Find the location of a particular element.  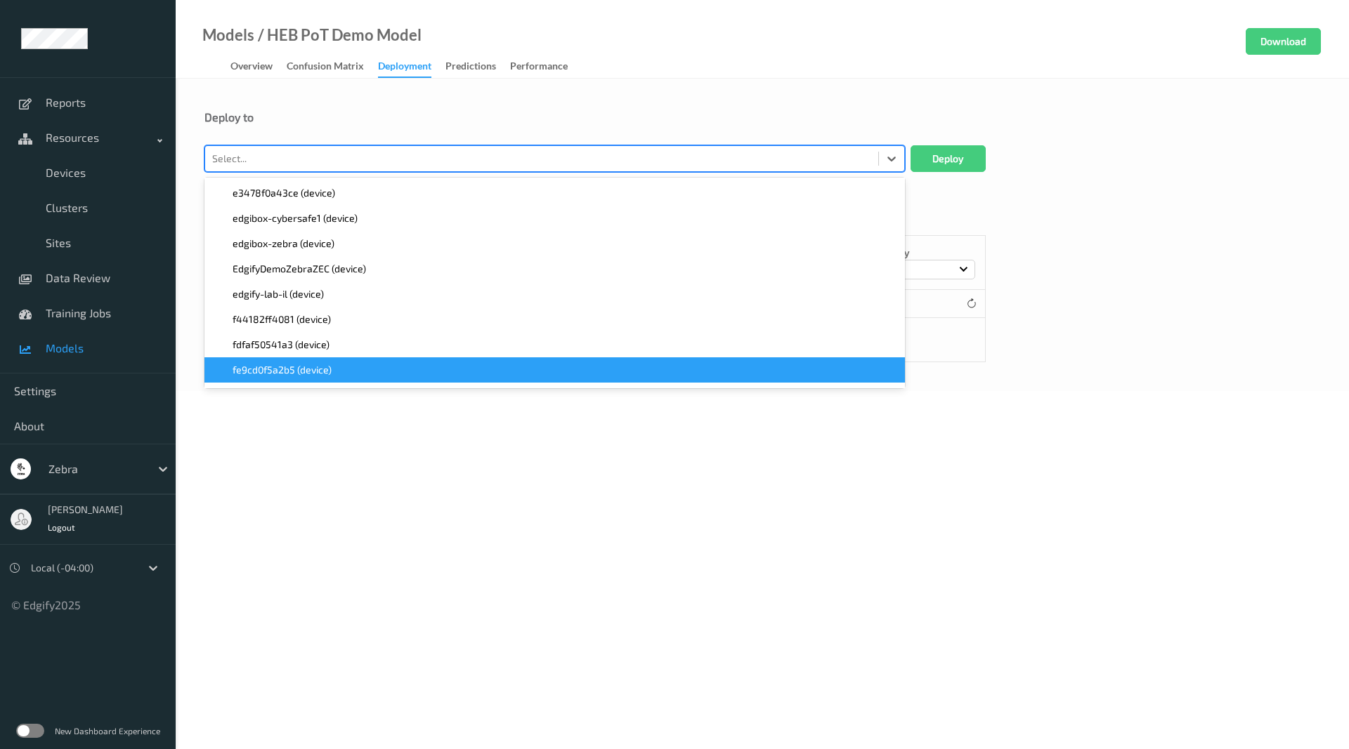

span: e3478f0a43ce (device) is located at coordinates (284, 193).